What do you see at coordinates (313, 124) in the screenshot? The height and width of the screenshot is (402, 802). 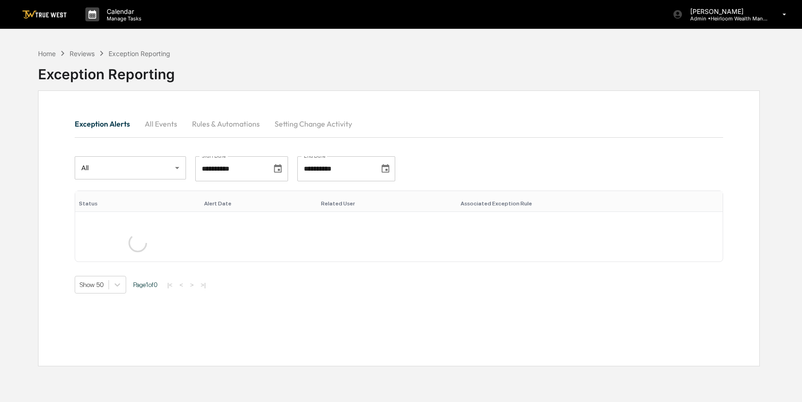 I see `button: Setting Change Activity` at bounding box center [313, 124].